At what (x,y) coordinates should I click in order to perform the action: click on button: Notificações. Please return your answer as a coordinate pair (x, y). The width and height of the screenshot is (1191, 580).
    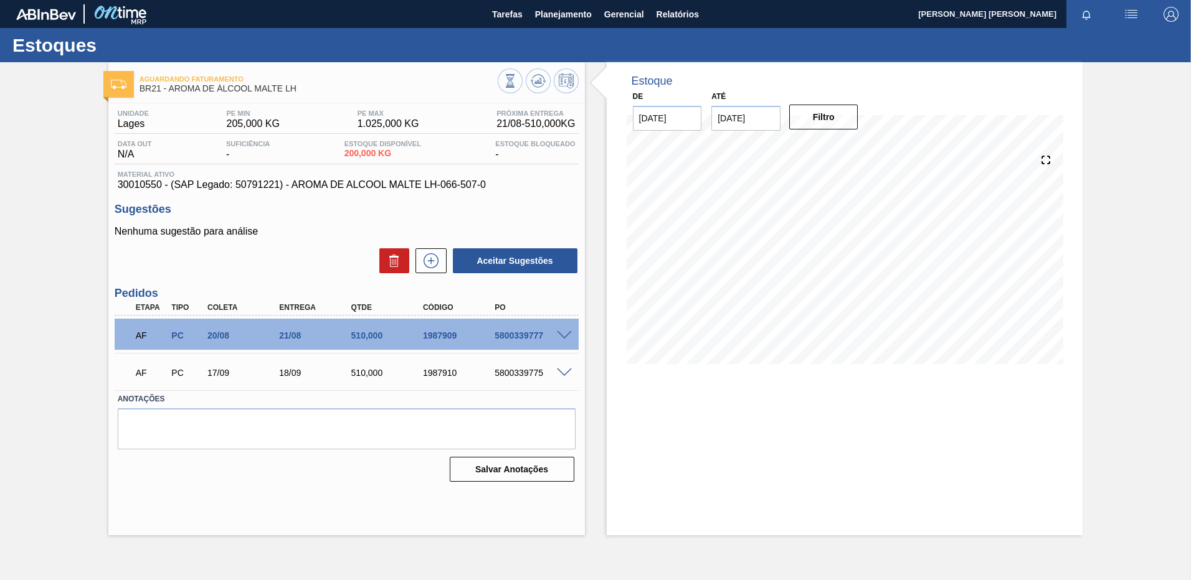
    Looking at the image, I should click on (1086, 14).